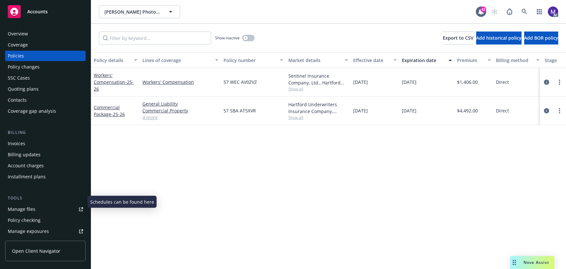 This screenshot has height=269, width=566. Describe the element at coordinates (541, 38) in the screenshot. I see `span: Add BOR policy` at that location.